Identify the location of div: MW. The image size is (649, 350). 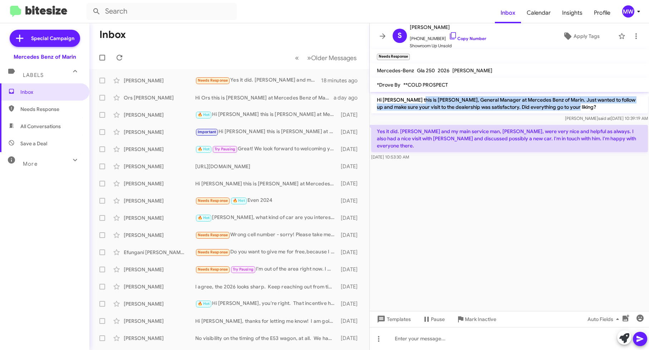
(628, 11).